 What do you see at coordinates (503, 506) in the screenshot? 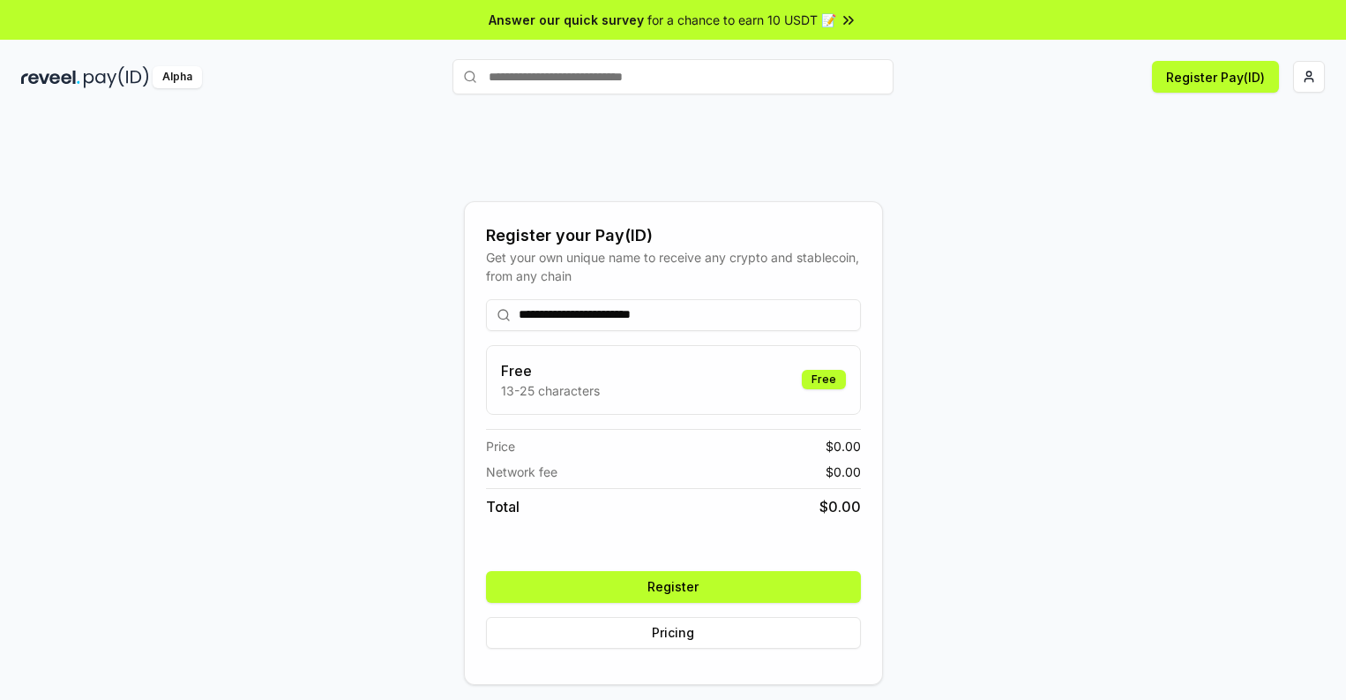
I see `span: Total` at bounding box center [503, 506].